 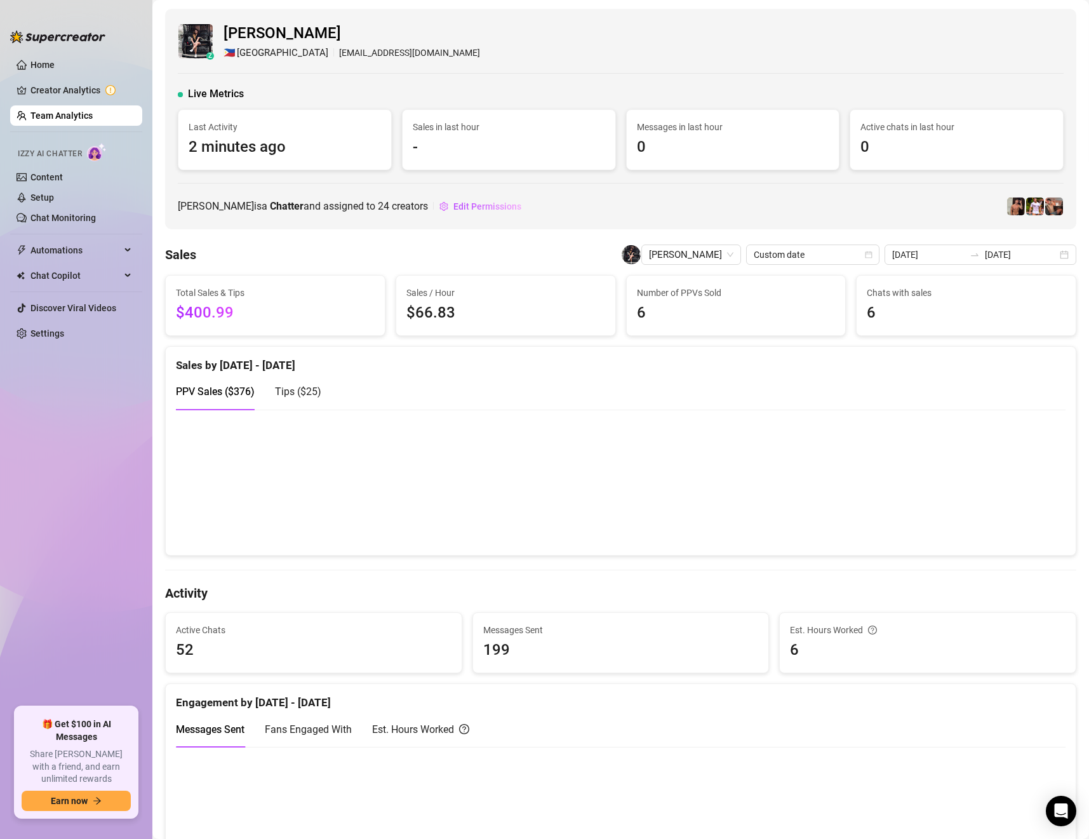 What do you see at coordinates (314, 650) in the screenshot?
I see `span: 52` at bounding box center [314, 650].